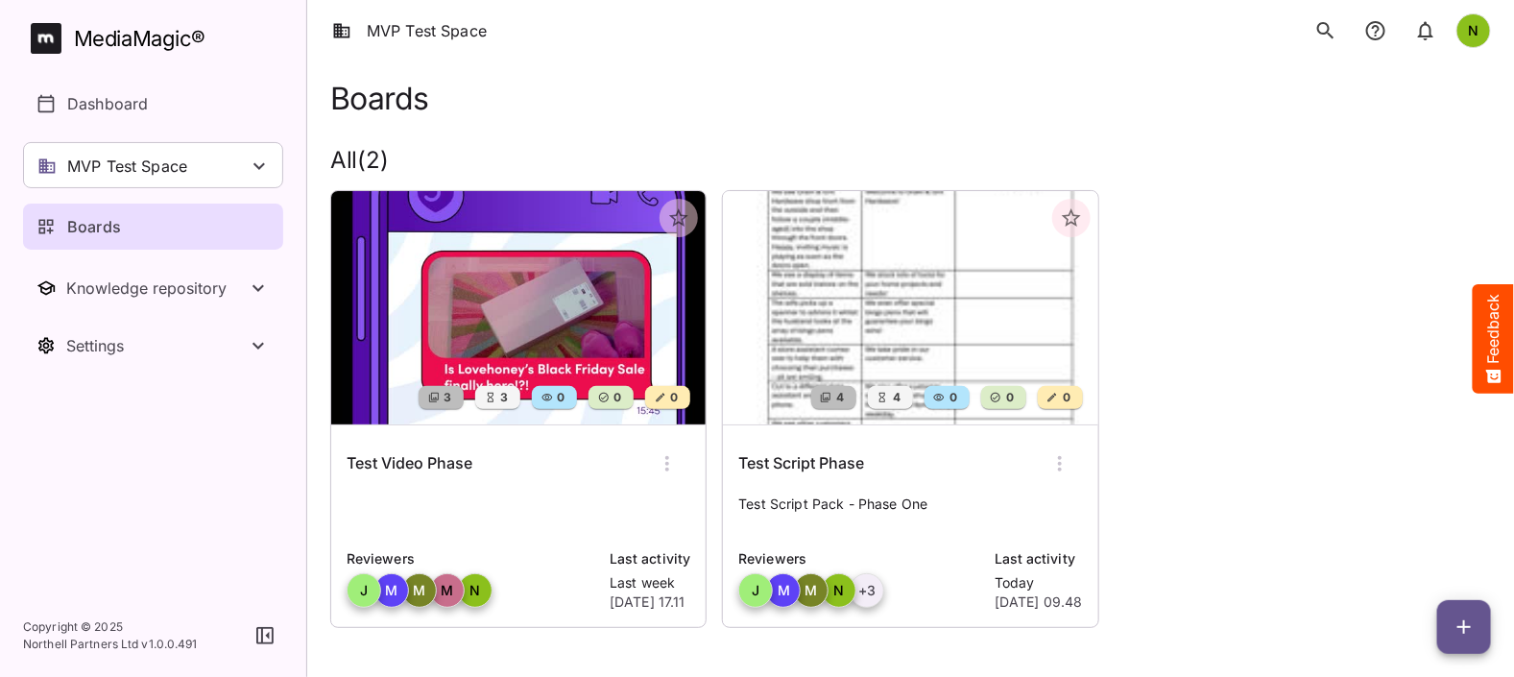 This screenshot has height=677, width=1514. I want to click on a: Boards, so click(153, 227).